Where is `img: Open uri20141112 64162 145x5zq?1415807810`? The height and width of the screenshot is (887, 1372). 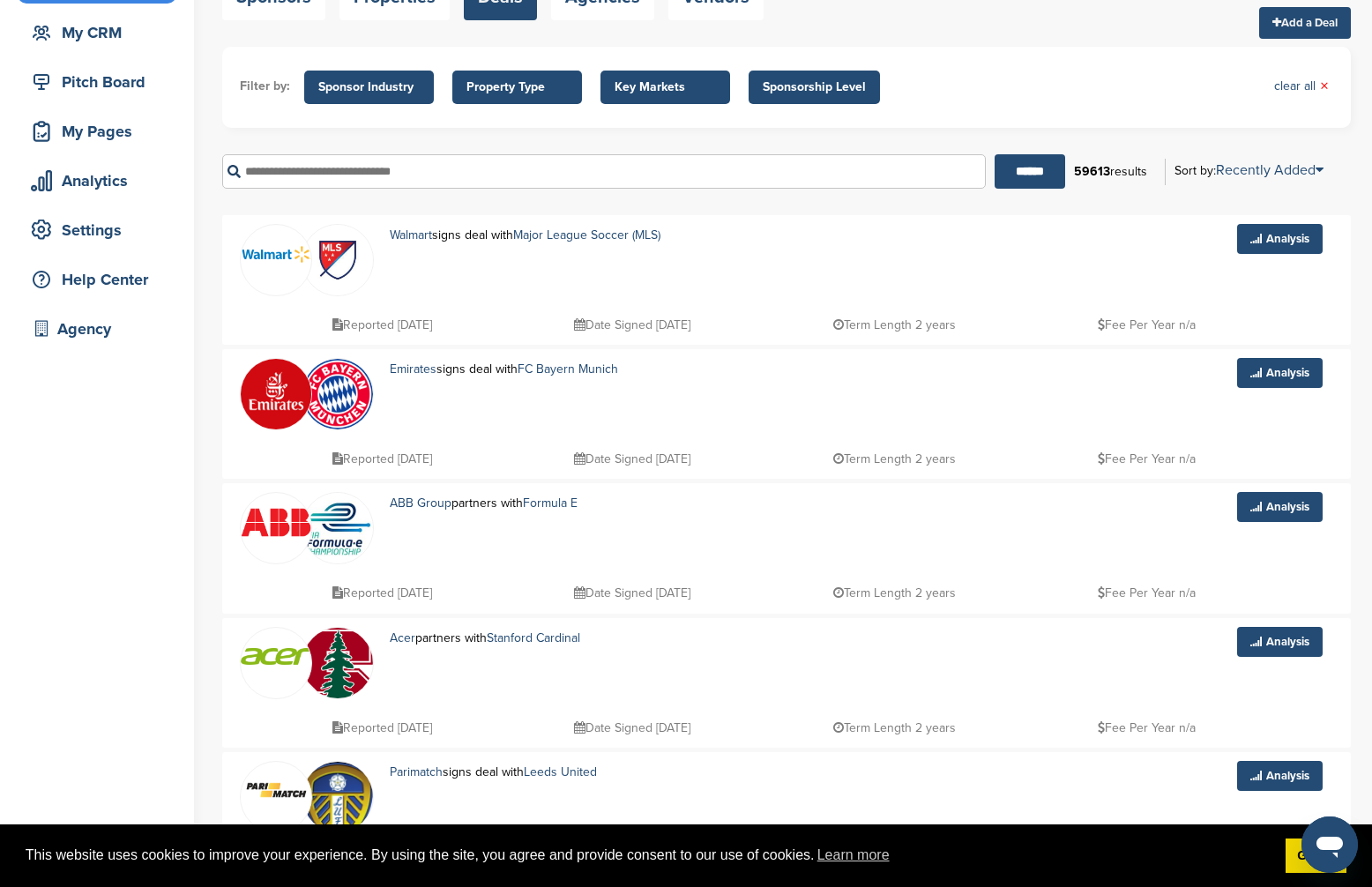 img: Open uri20141112 64162 145x5zq?1415807810 is located at coordinates (338, 806).